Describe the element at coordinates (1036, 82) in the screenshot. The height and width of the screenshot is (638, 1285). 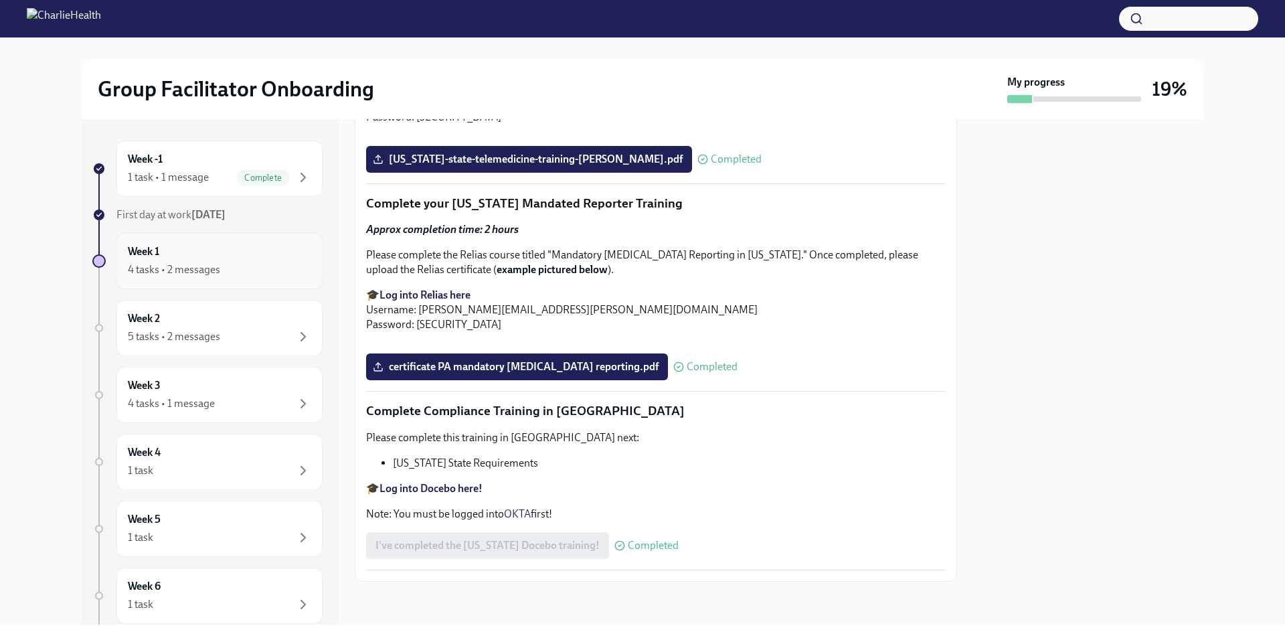
I see `strong: My progress` at that location.